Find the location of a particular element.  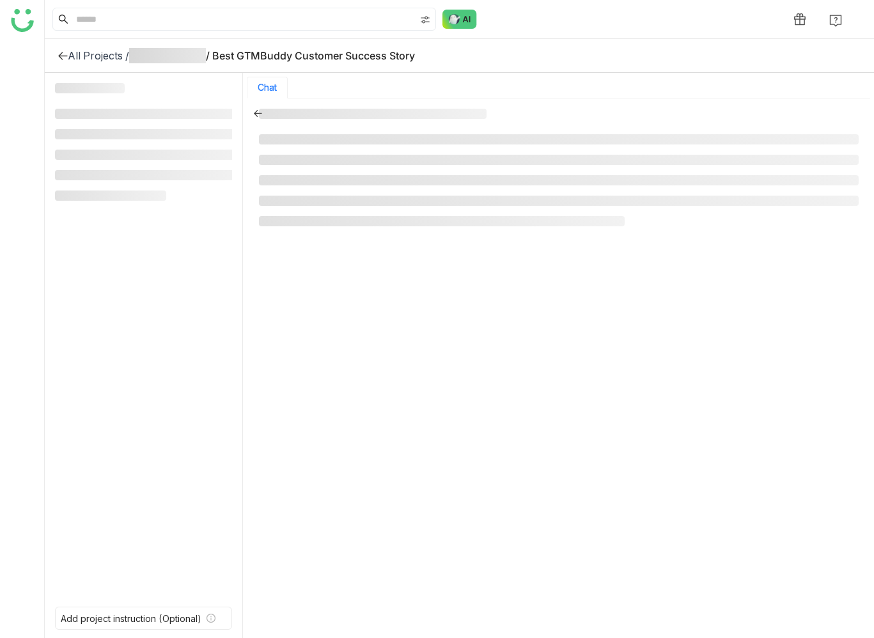

img: ask-buddy-normal.svg is located at coordinates (460, 19).